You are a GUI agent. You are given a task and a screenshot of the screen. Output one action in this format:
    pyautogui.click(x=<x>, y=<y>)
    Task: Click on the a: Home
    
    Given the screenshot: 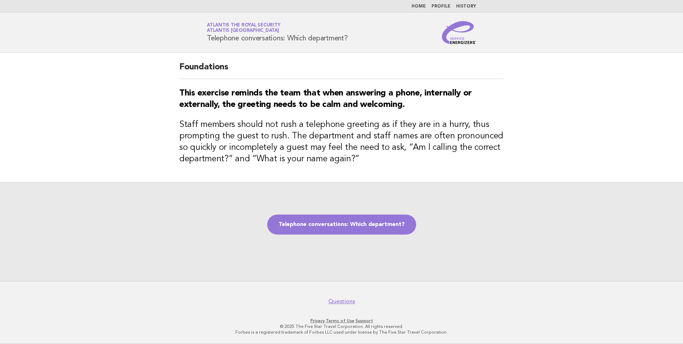 What is the action you would take?
    pyautogui.click(x=419, y=6)
    